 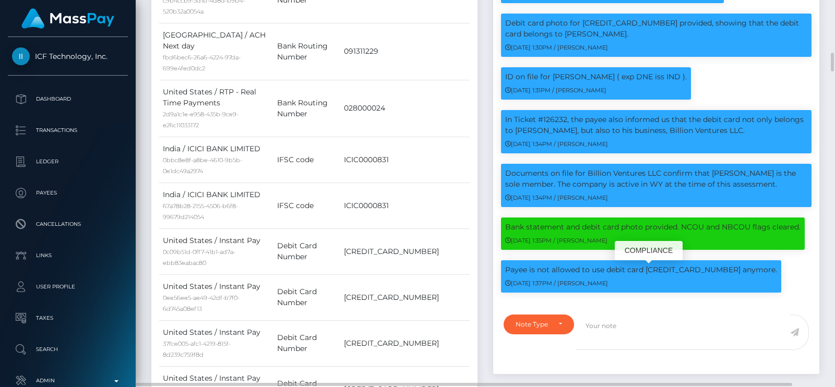 What do you see at coordinates (68, 224) in the screenshot?
I see `p: Cancellations` at bounding box center [68, 224].